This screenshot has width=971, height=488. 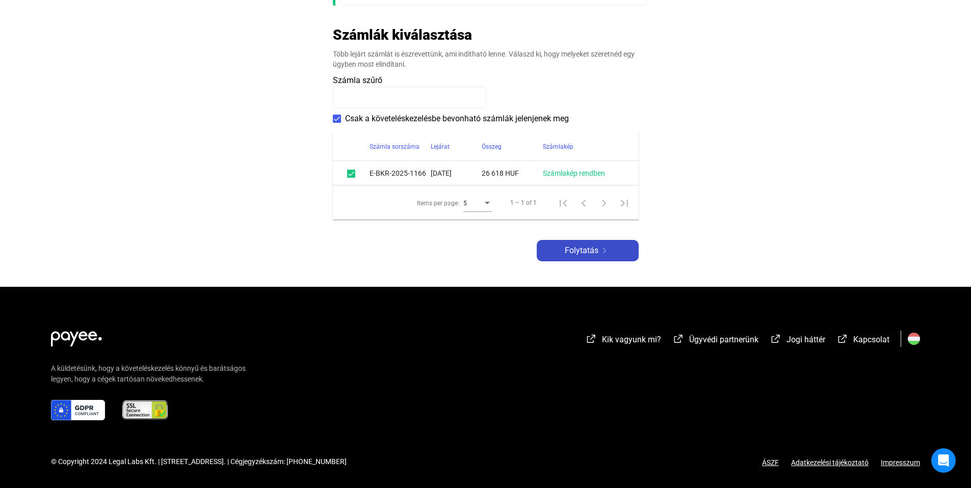 What do you see at coordinates (797, 341) in the screenshot?
I see `a: external-link-whiteJogi háttér` at bounding box center [797, 341].